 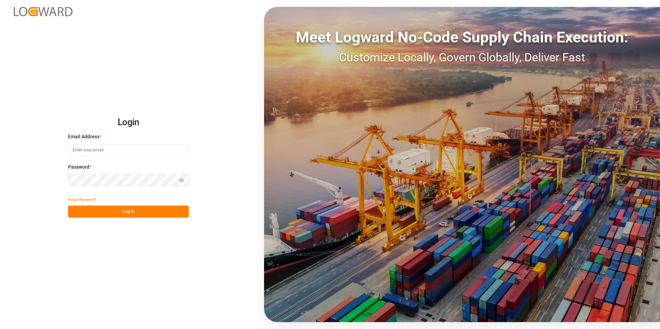 I want to click on h2: Login, so click(x=128, y=123).